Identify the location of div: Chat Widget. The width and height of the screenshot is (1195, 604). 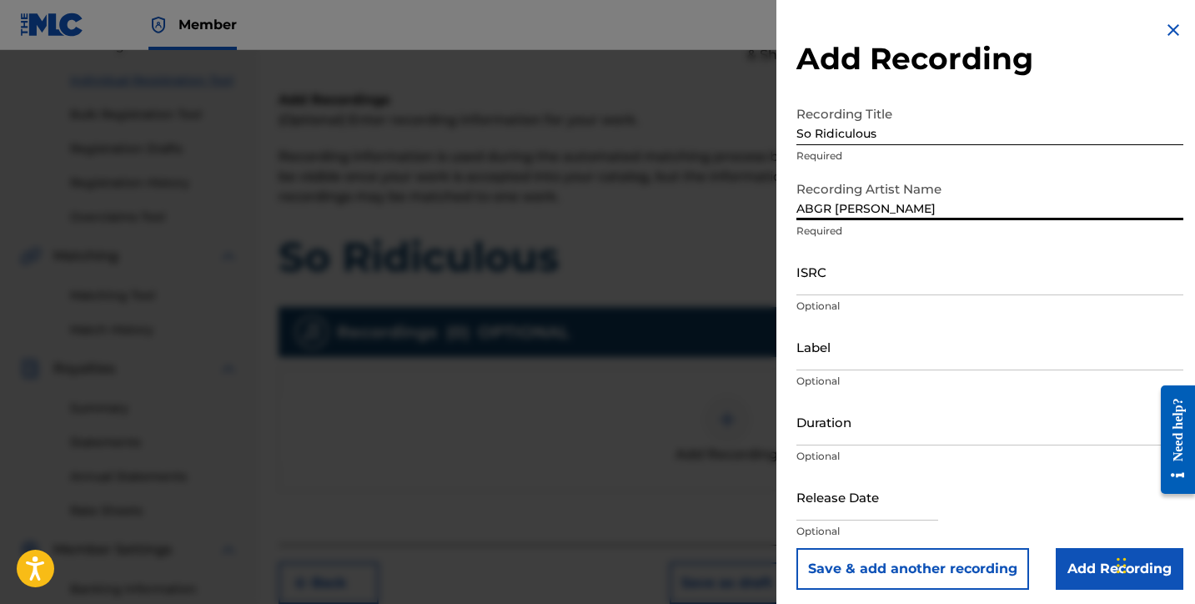
(1153, 564).